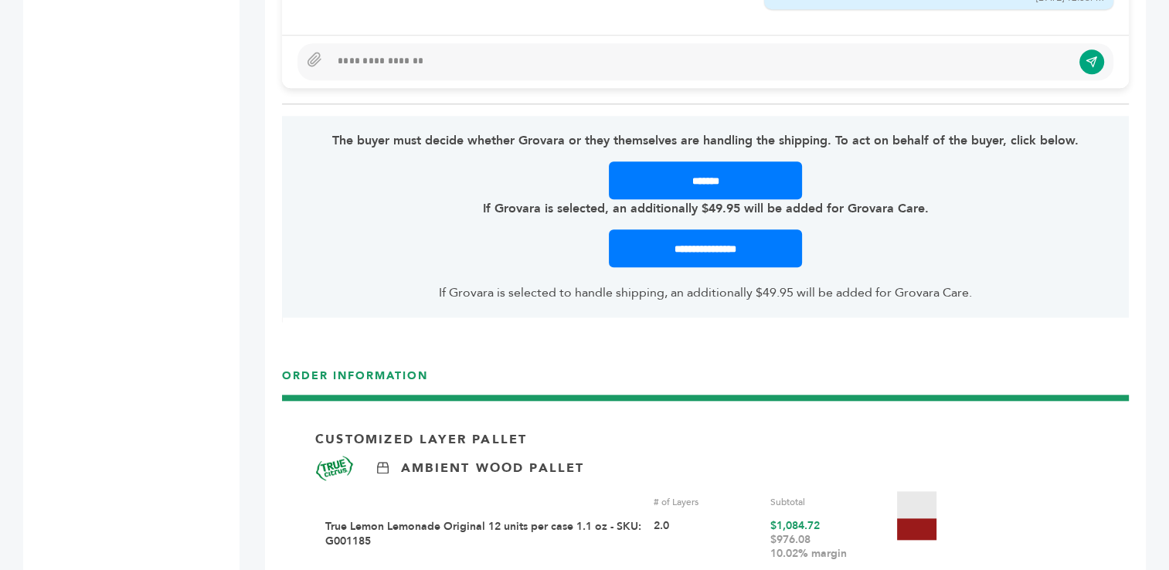  What do you see at coordinates (705, 382) in the screenshot?
I see `h3: ORDER INFORMATION` at bounding box center [705, 382].